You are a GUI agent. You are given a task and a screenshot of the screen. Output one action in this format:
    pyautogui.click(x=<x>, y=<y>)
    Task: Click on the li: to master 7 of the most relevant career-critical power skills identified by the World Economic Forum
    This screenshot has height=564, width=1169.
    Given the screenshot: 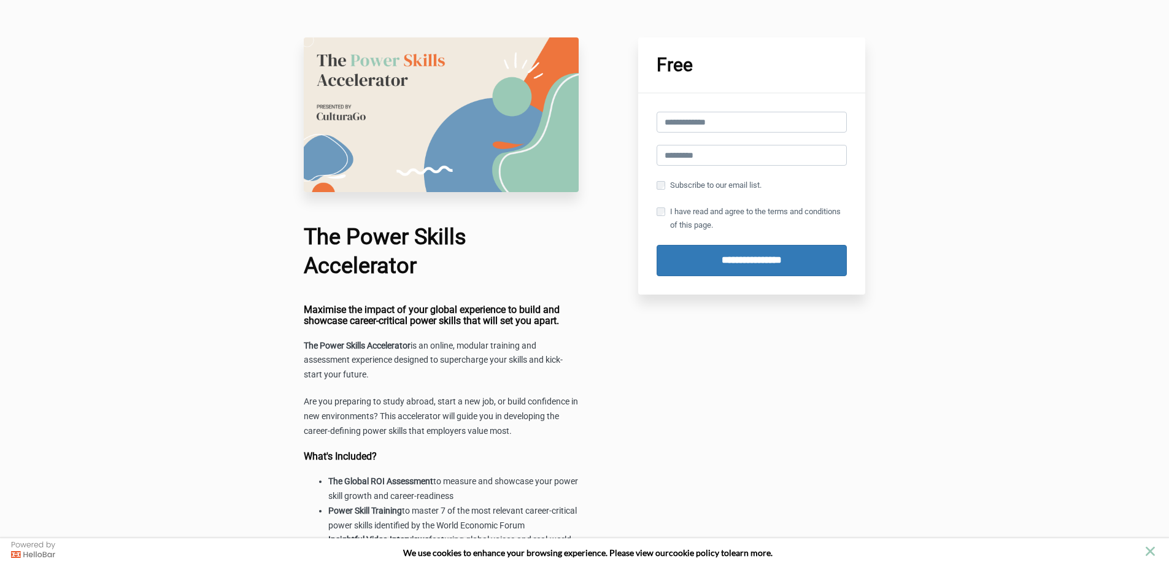 What is the action you would take?
    pyautogui.click(x=453, y=519)
    